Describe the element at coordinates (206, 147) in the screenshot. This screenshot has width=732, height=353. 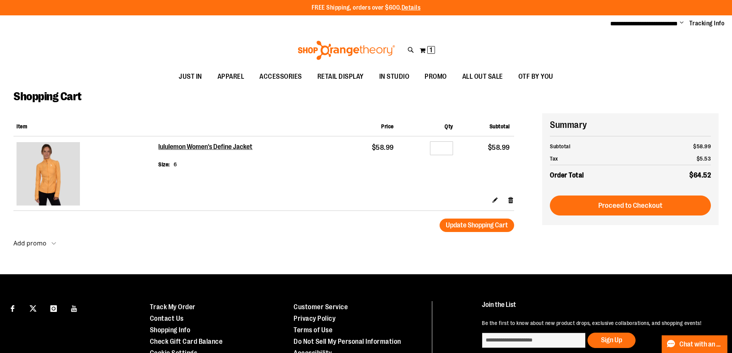
I see `h2: lululemon Women's Define Jacket` at that location.